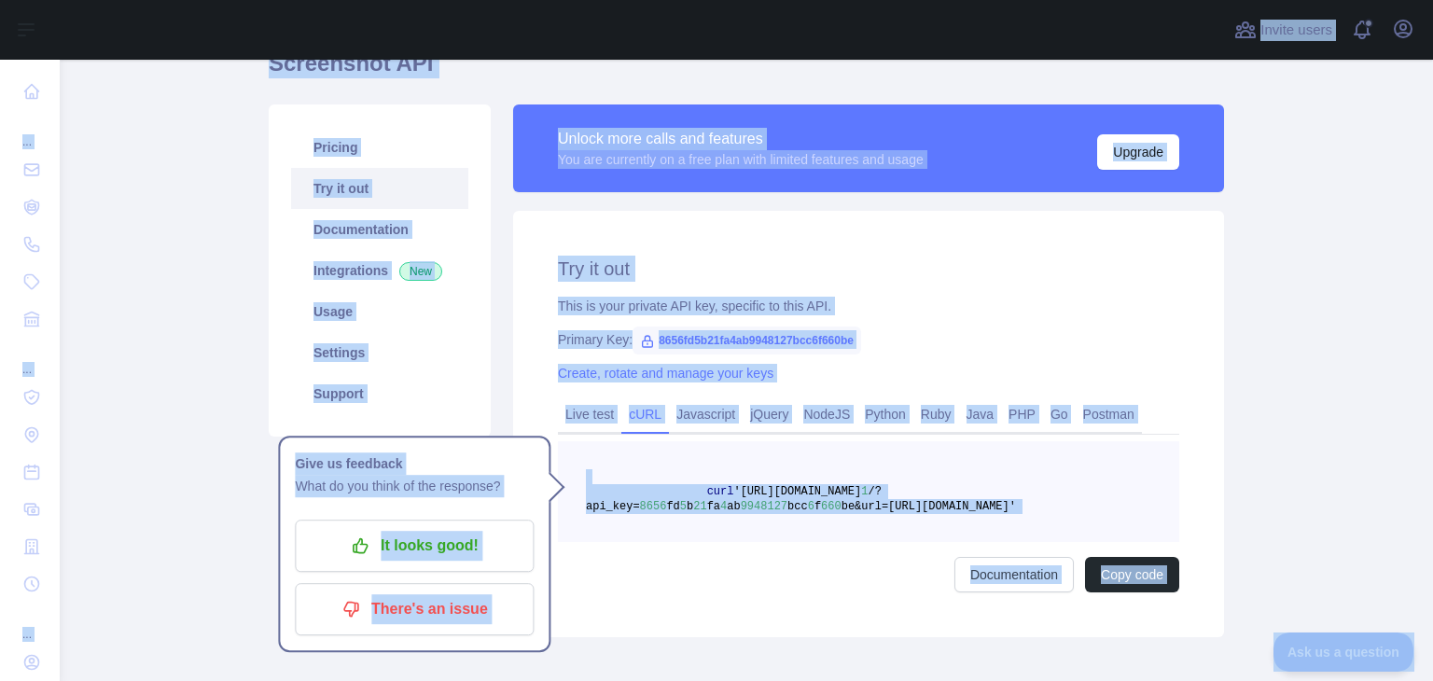  Describe the element at coordinates (380, 312) in the screenshot. I see `a: Usage` at that location.